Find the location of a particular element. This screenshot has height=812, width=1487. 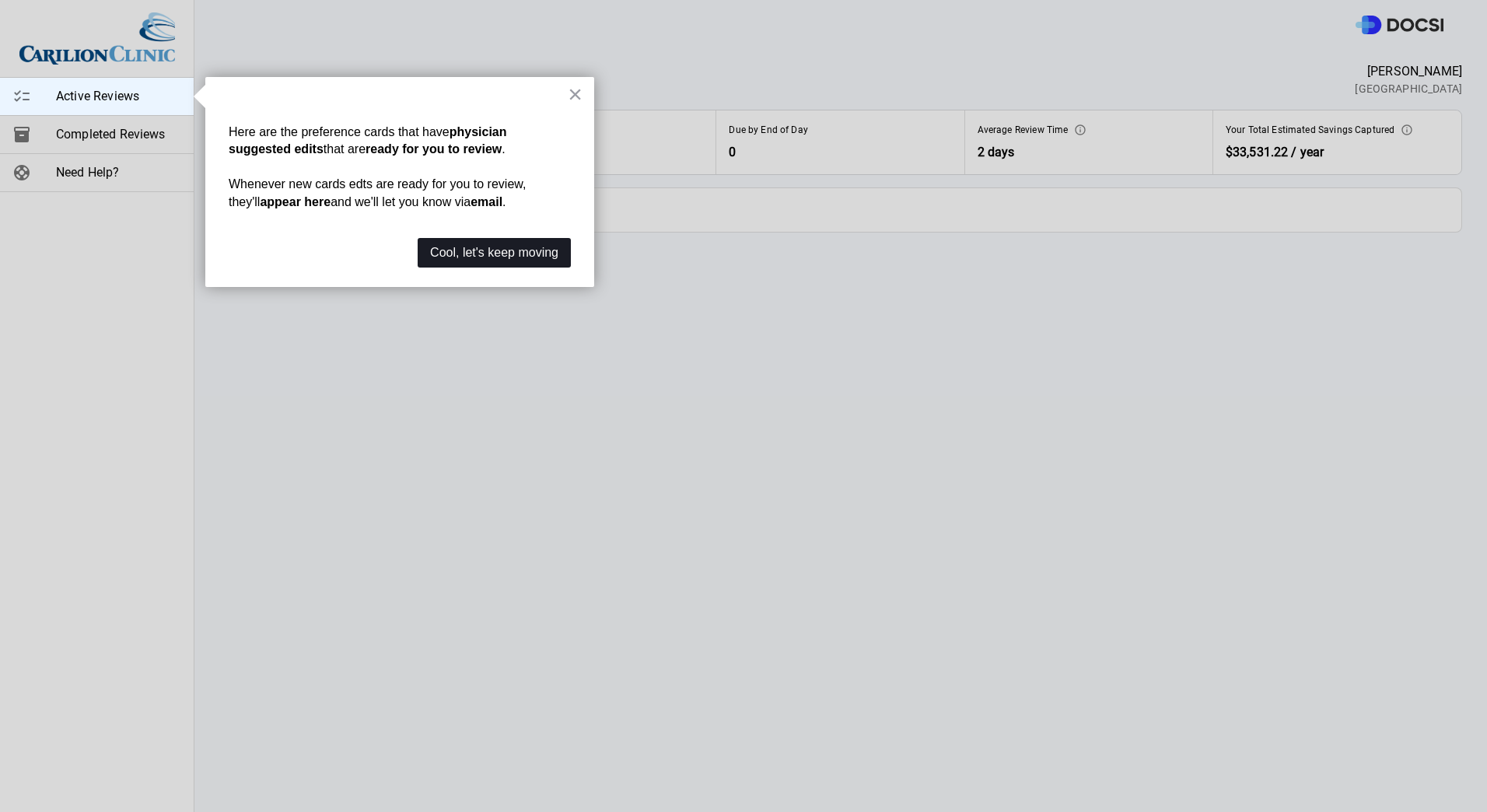

strong: physician suggested edits is located at coordinates (369, 140).